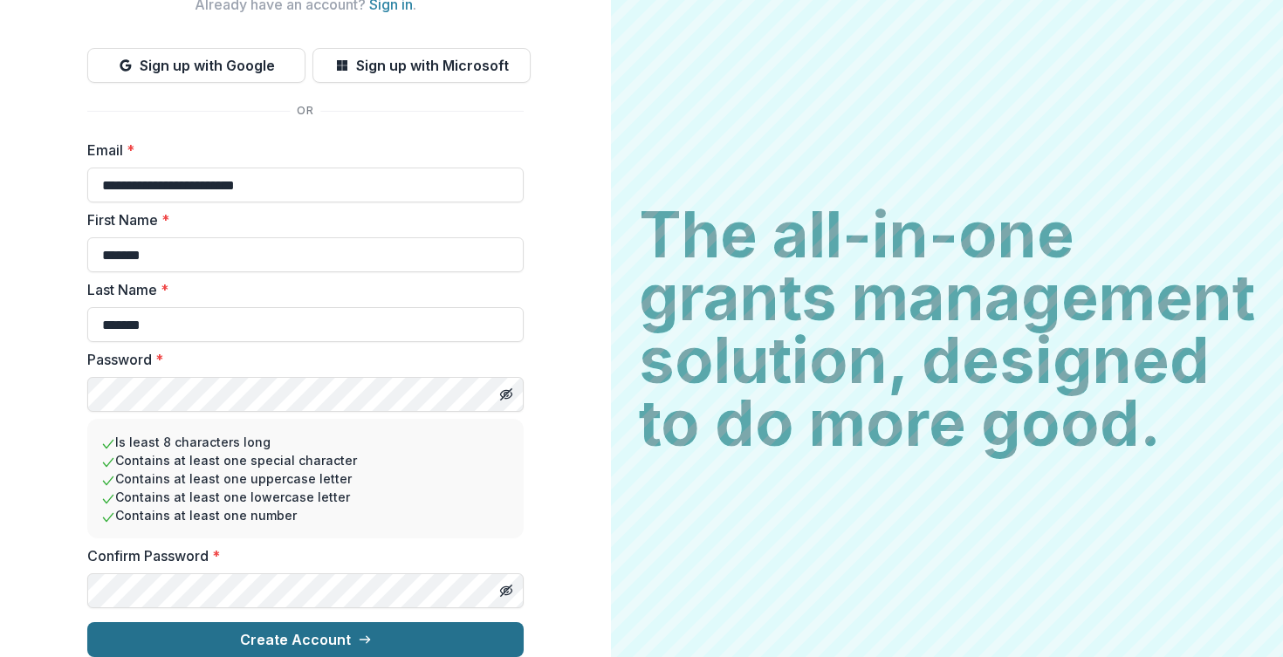  Describe the element at coordinates (422, 65) in the screenshot. I see `button: Sign up with Microsoft` at that location.